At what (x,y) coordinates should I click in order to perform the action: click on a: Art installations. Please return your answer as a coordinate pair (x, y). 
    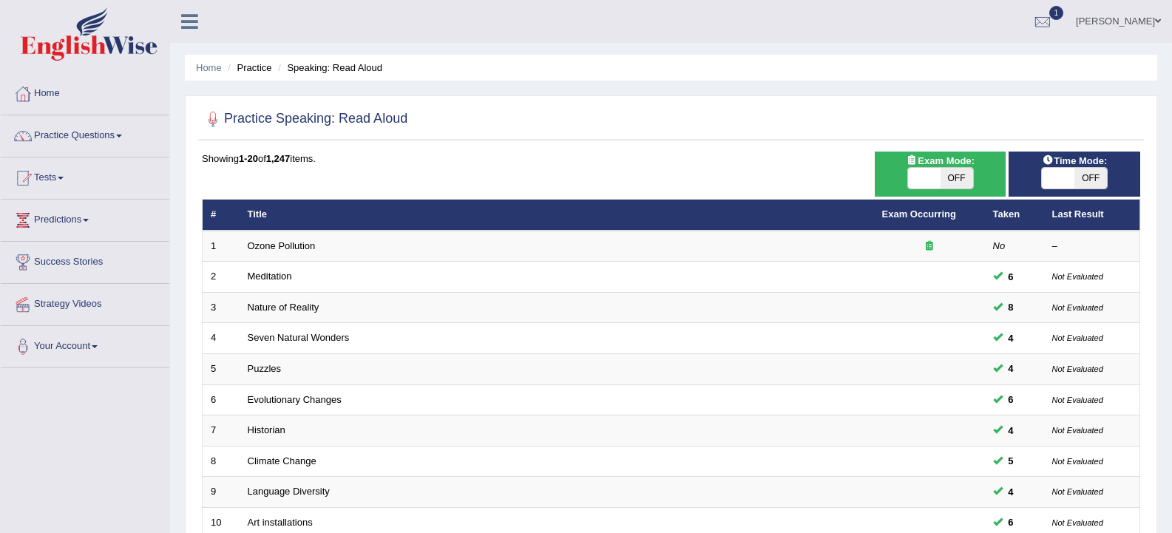
    Looking at the image, I should click on (280, 522).